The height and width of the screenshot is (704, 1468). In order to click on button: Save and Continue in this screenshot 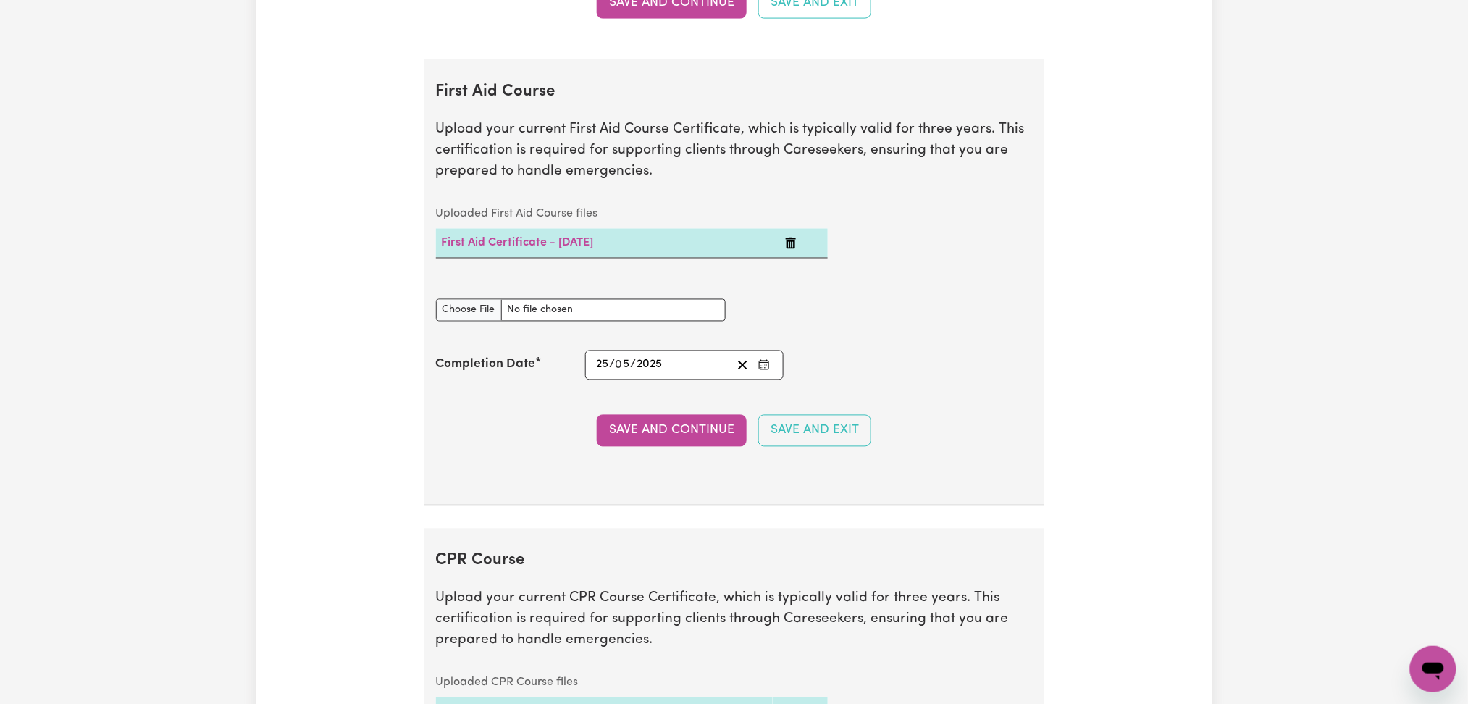, I will do `click(671, 431)`.